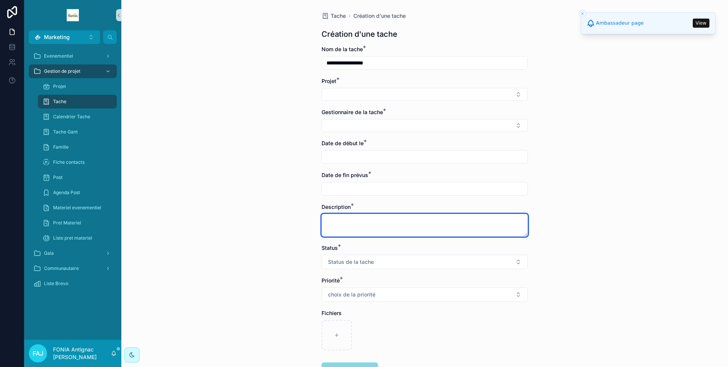 The image size is (728, 367). I want to click on span: Status de la tache, so click(351, 262).